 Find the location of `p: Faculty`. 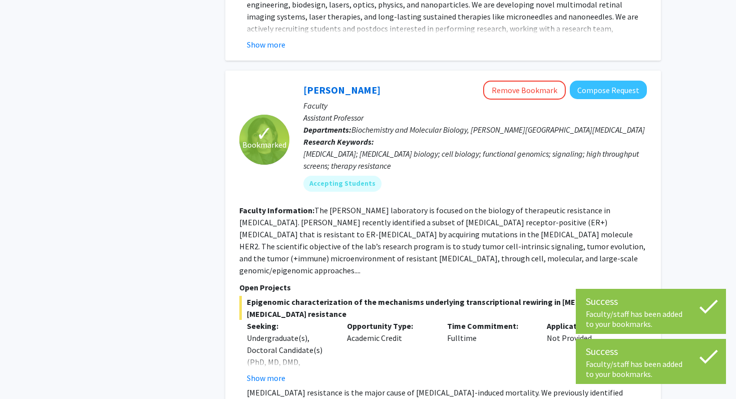

p: Faculty is located at coordinates (475, 106).